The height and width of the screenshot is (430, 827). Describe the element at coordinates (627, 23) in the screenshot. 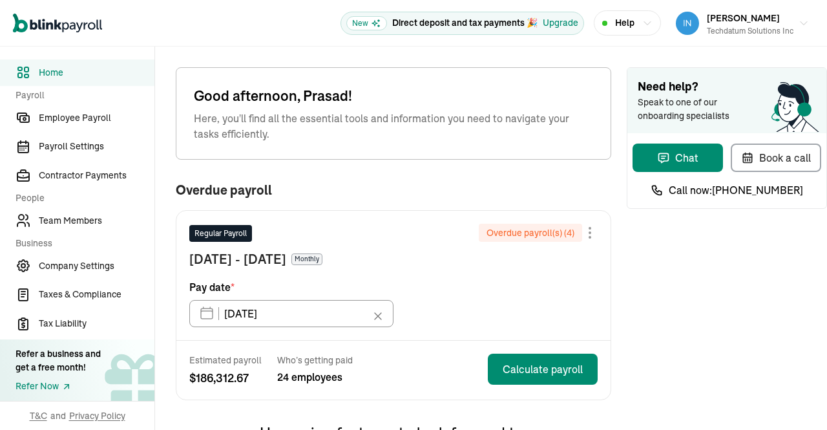

I see `button: Help` at that location.